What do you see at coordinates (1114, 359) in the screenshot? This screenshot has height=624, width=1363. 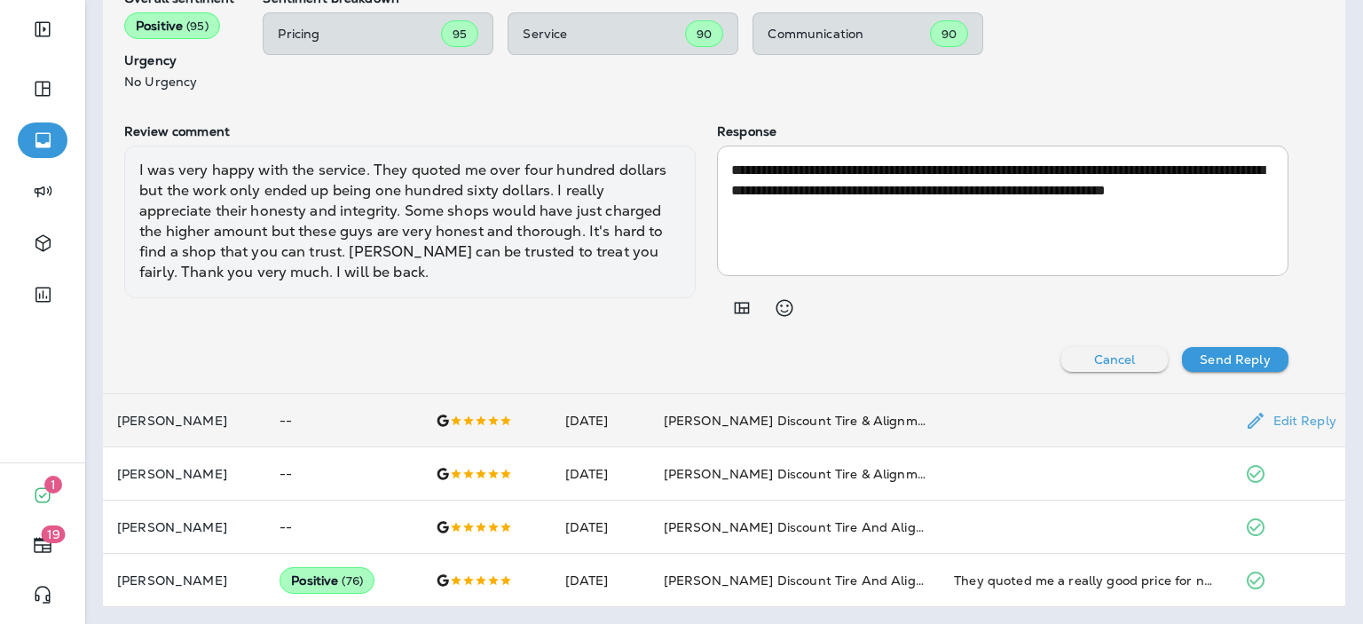 I see `p: Cancel` at bounding box center [1114, 359].